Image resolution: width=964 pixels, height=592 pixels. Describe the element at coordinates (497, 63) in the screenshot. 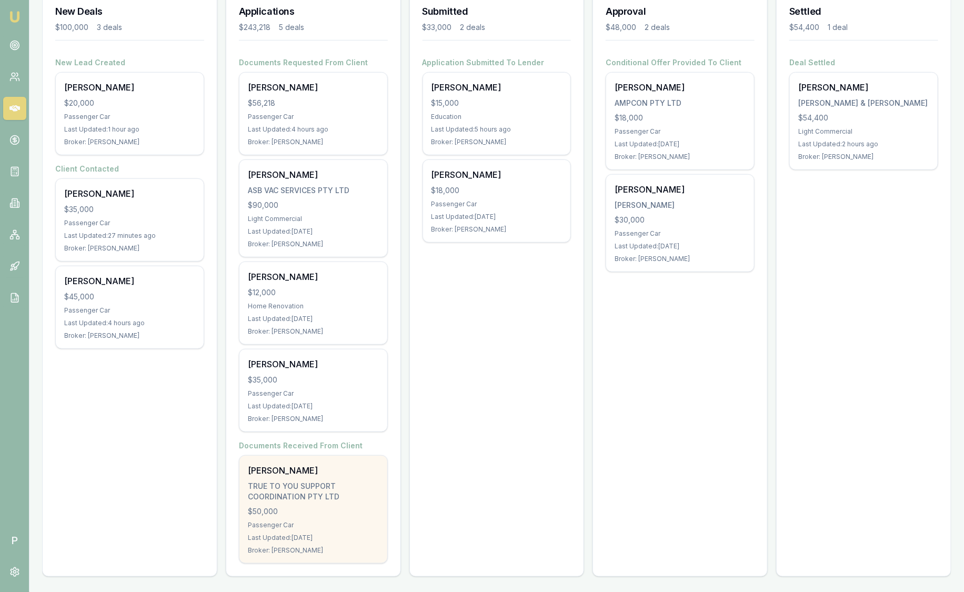

I see `h4: Application Submitted To Lender` at that location.